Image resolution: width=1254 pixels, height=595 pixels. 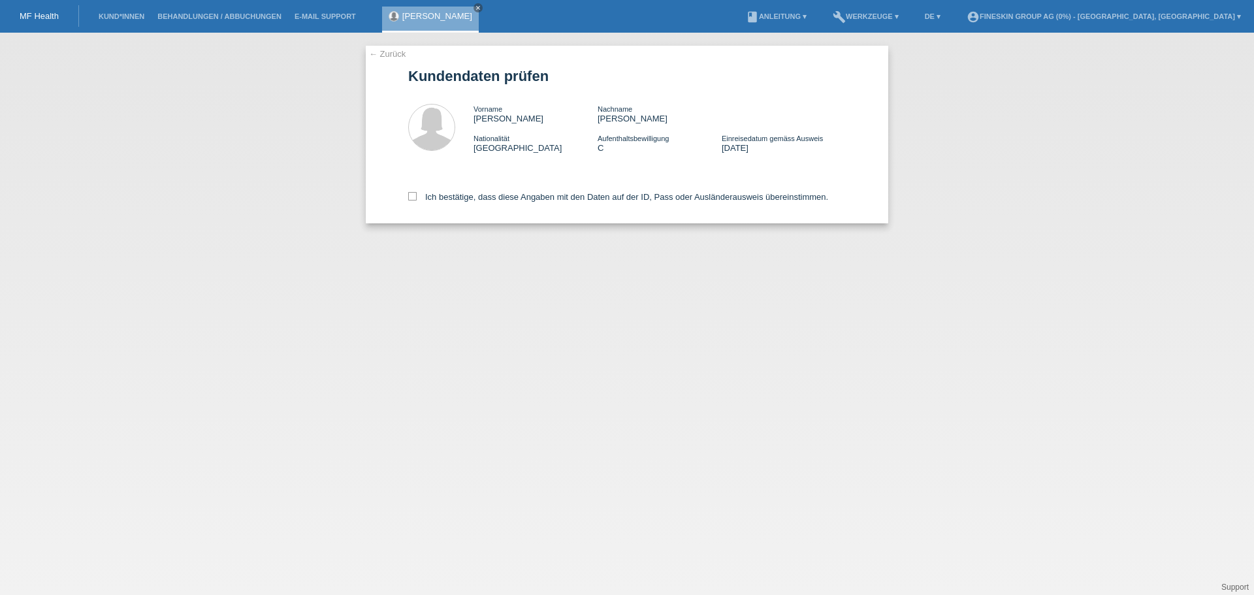 What do you see at coordinates (325, 16) in the screenshot?
I see `a: E-Mail Support` at bounding box center [325, 16].